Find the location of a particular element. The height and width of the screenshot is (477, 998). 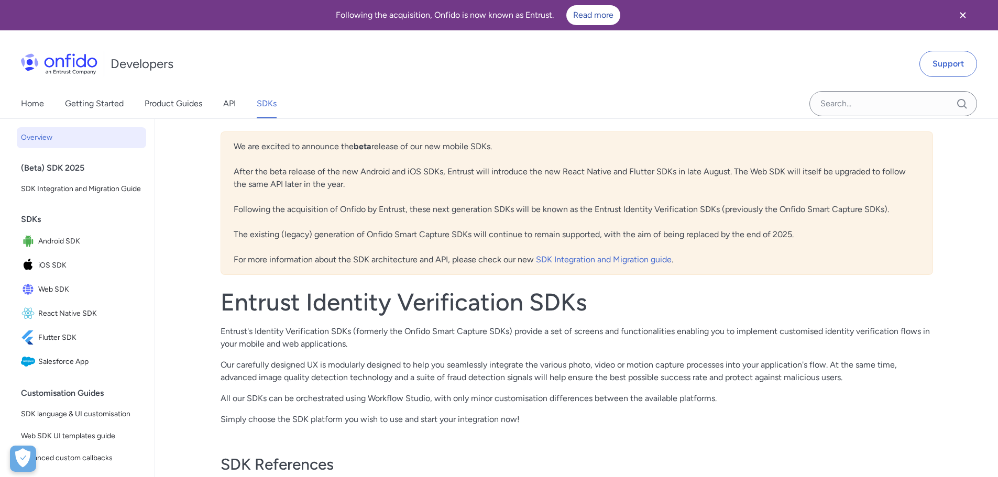

a: Read more is located at coordinates (593, 15).